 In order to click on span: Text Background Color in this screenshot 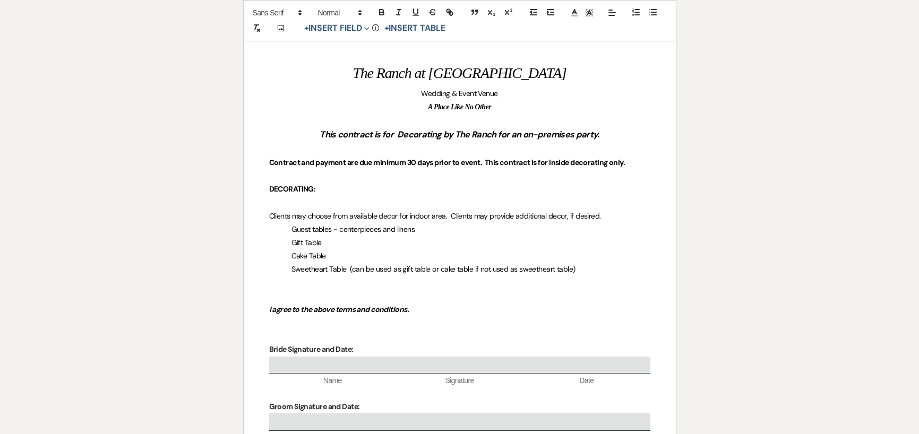, I will do `click(589, 13)`.